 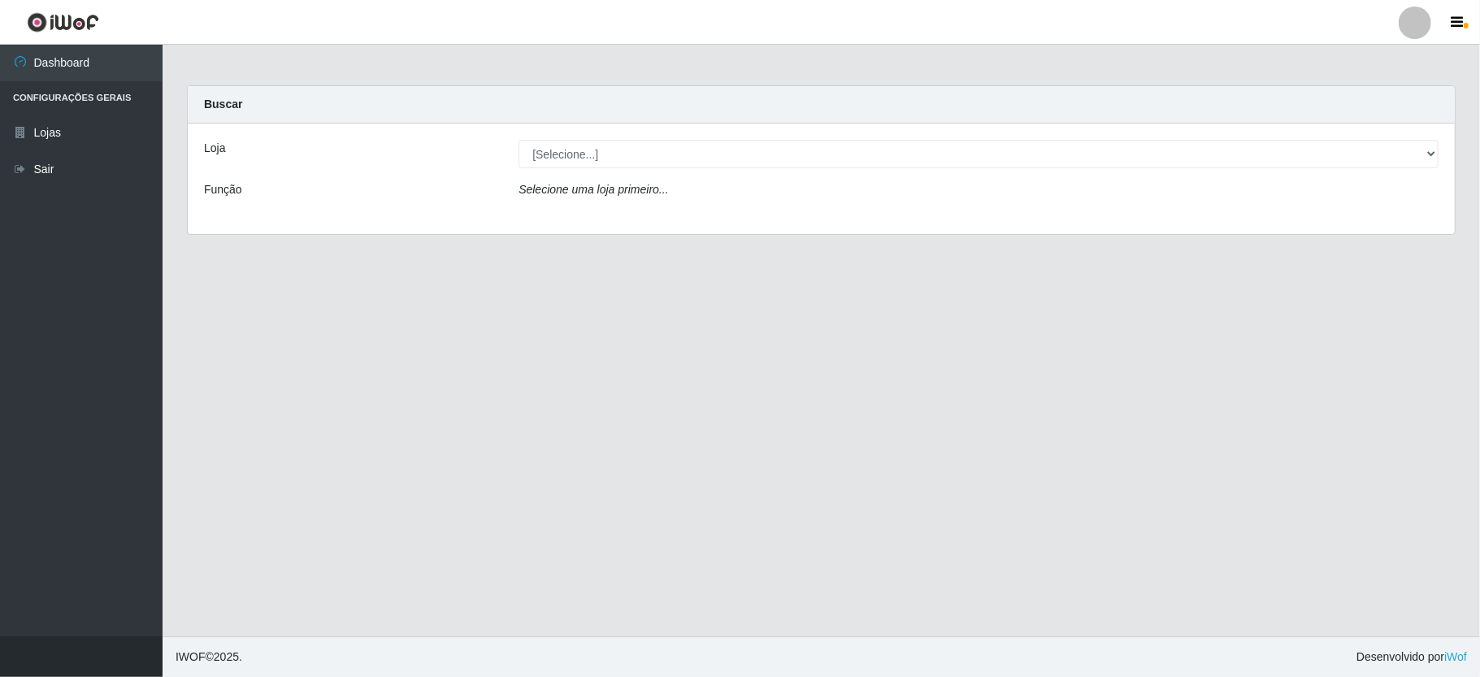 What do you see at coordinates (593, 189) in the screenshot?
I see `i: Selecione uma loja primeiro...` at bounding box center [593, 189].